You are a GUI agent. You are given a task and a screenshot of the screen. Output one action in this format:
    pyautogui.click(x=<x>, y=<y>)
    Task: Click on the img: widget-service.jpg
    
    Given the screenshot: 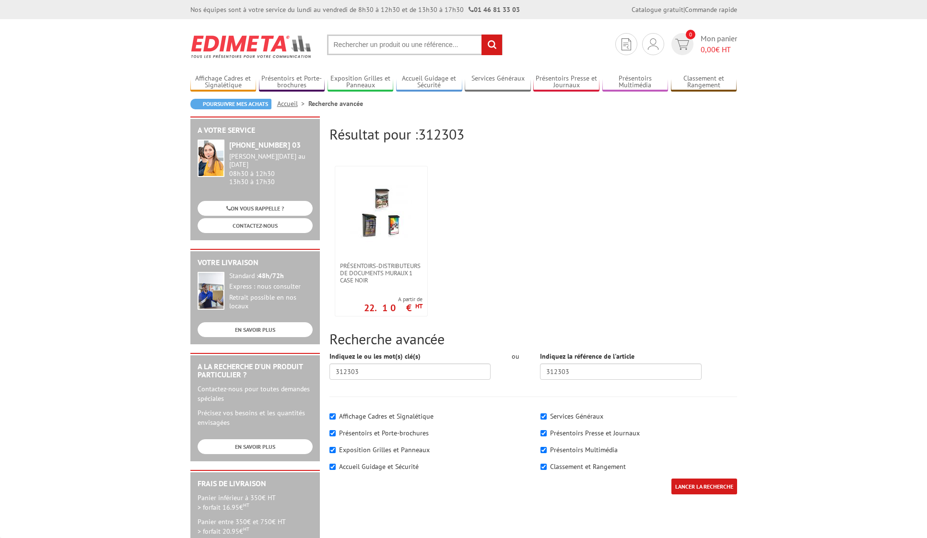 What is the action you would take?
    pyautogui.click(x=211, y=158)
    